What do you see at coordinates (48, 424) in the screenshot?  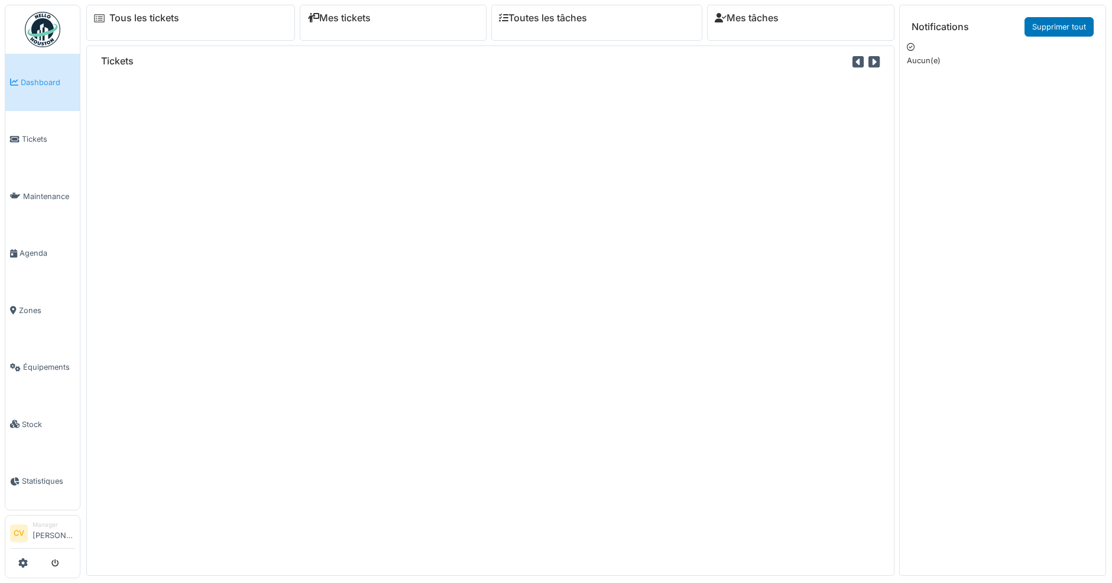 I see `span: Stock` at bounding box center [48, 424].